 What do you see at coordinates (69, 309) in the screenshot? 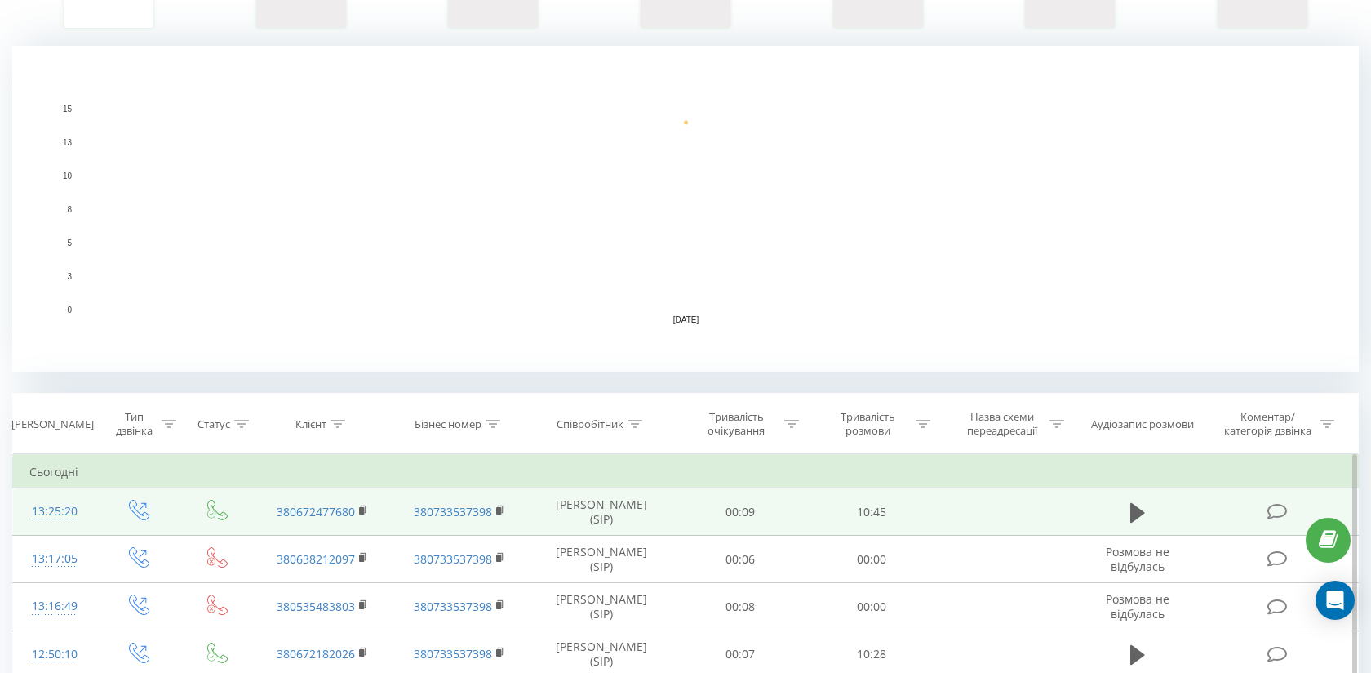
I see `text: 0` at bounding box center [69, 309].